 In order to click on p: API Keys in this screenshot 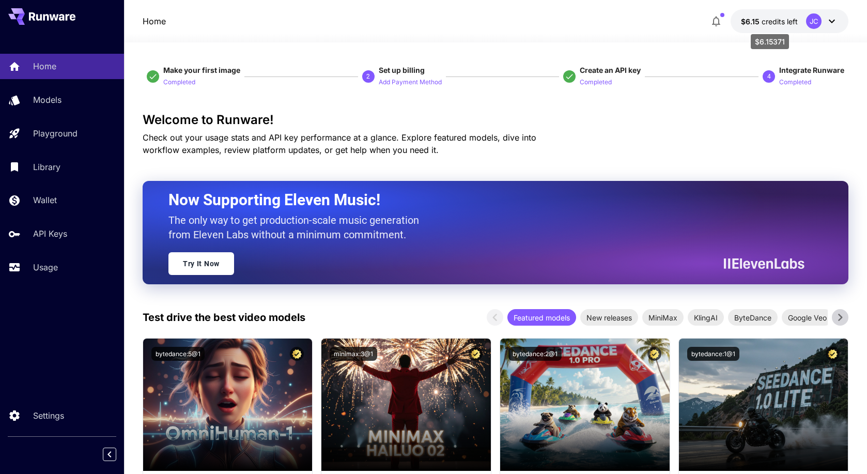, I will do `click(50, 233)`.